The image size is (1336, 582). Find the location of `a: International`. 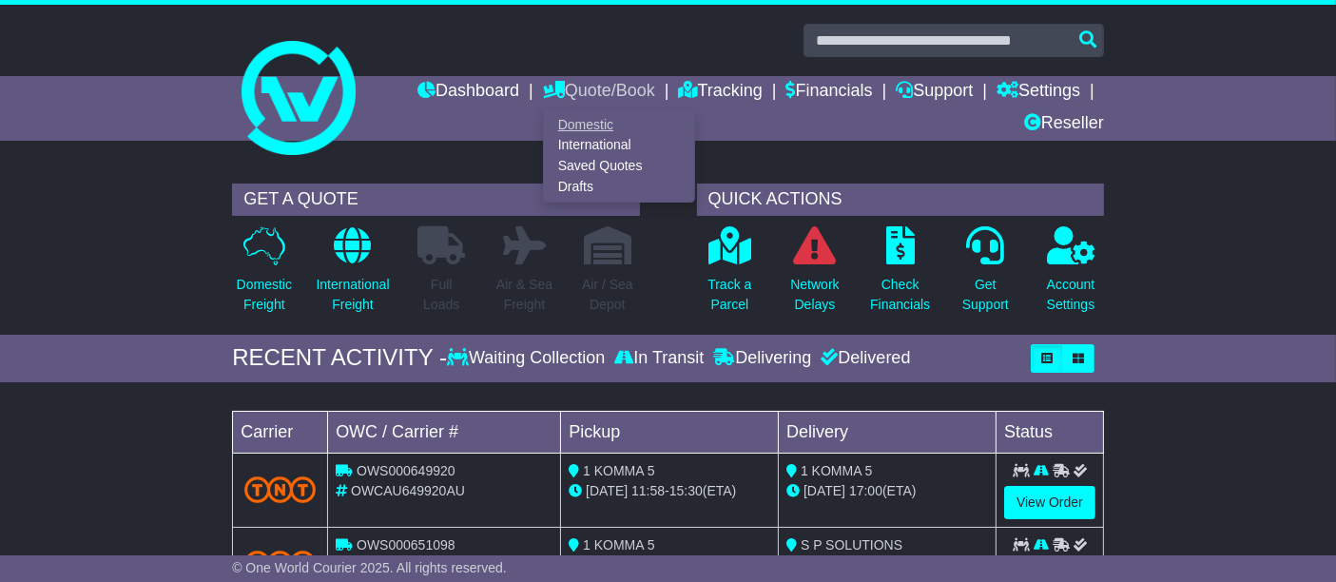

a: International is located at coordinates (619, 145).